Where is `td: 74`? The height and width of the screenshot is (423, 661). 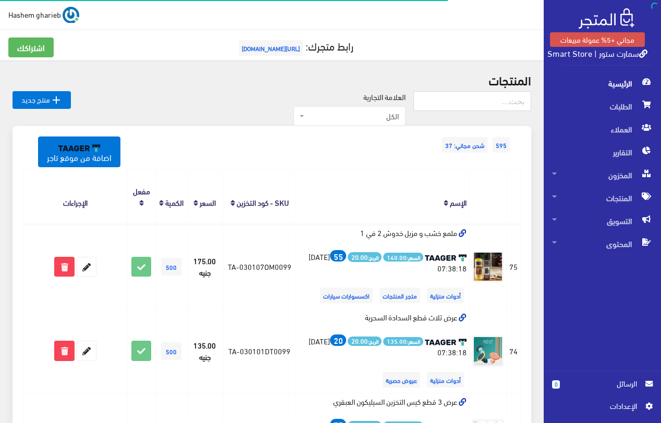
td: 74 is located at coordinates (514, 352).